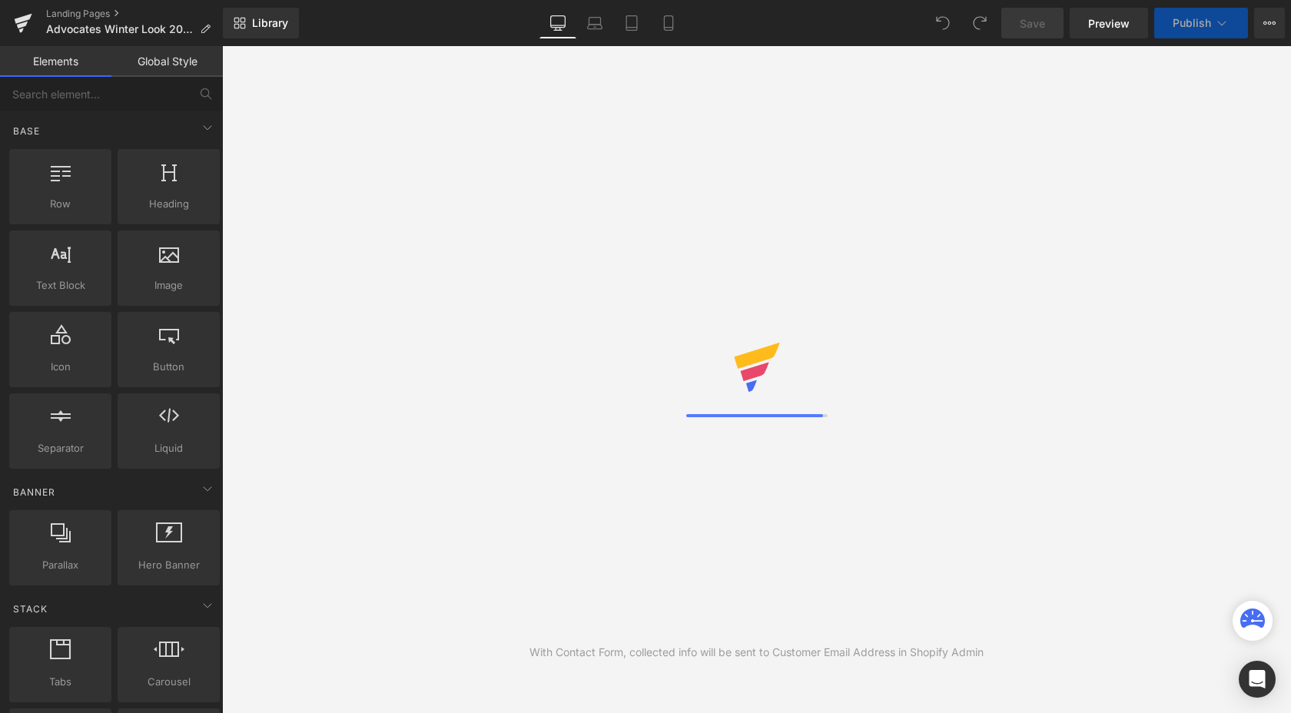  What do you see at coordinates (270, 23) in the screenshot?
I see `span: Library` at bounding box center [270, 23].